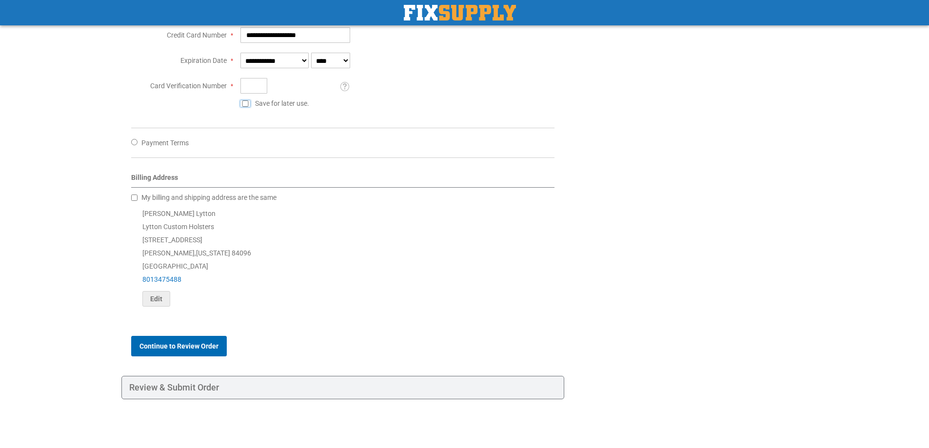  I want to click on span: Continue to Review Order, so click(179, 346).